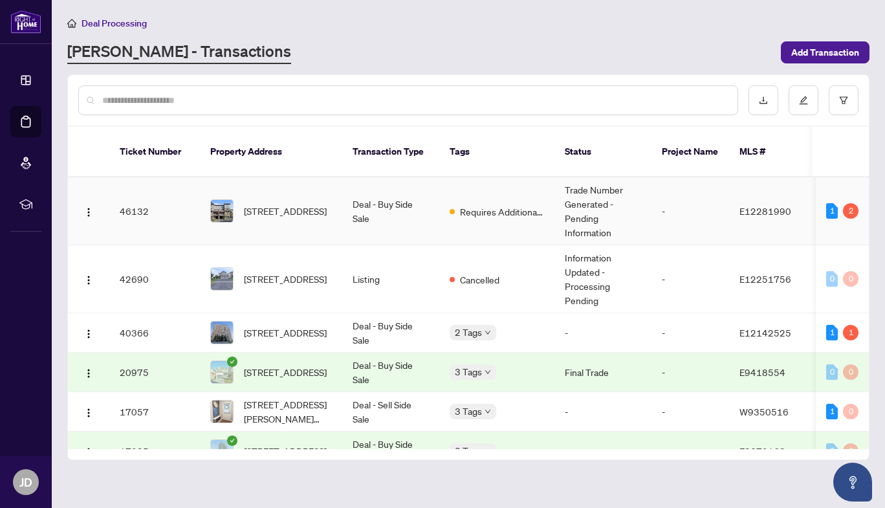  Describe the element at coordinates (603, 279) in the screenshot. I see `td: Information Updated - Processing Pending` at that location.